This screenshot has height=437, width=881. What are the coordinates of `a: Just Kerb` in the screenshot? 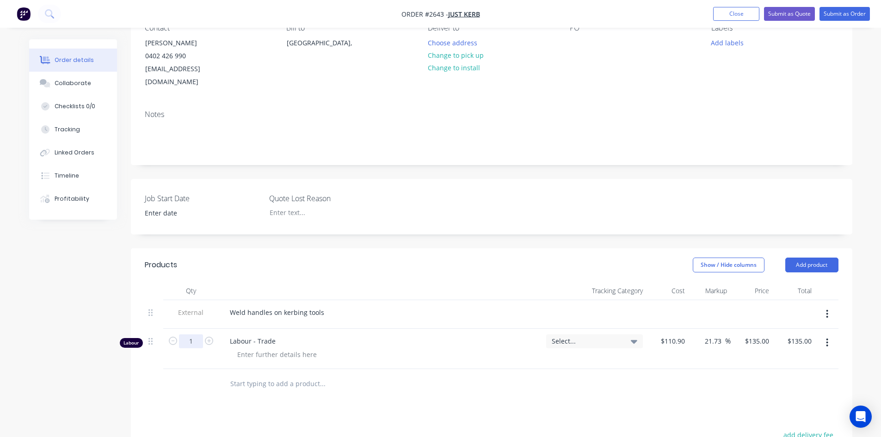 It's located at (464, 14).